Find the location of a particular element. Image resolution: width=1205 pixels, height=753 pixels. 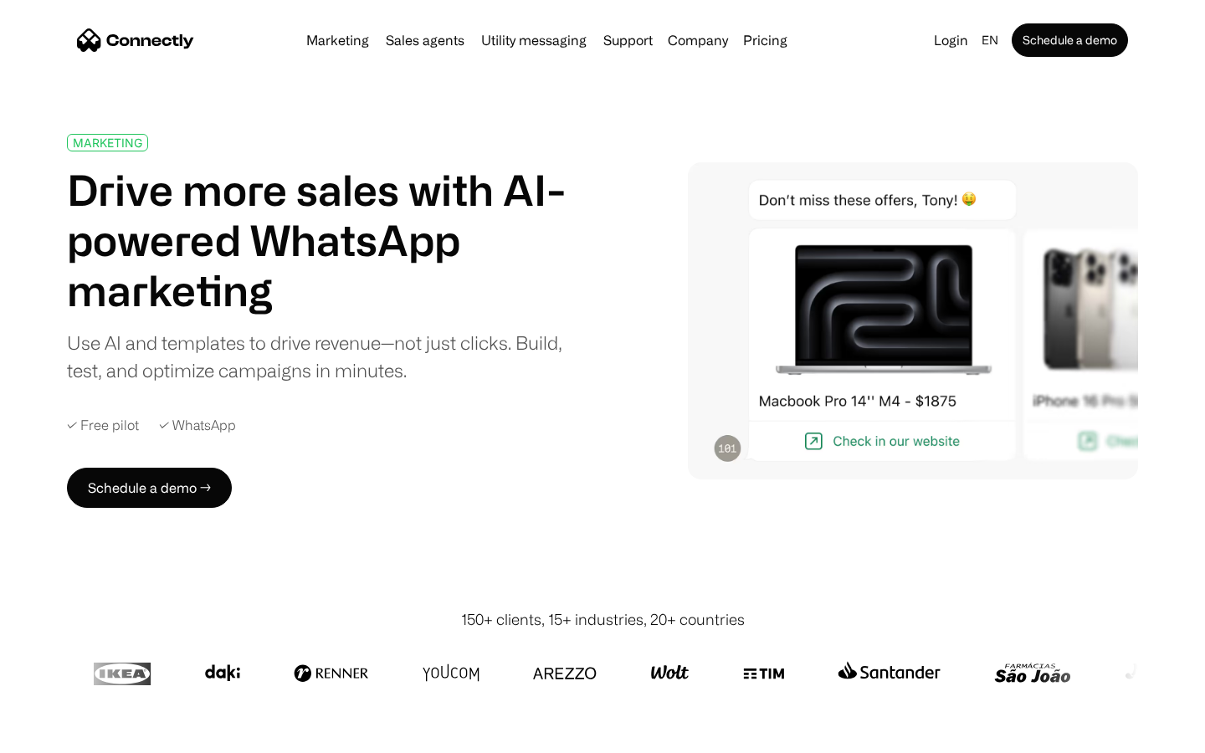

h1: Drive more sales with AI-powered WhatsApp marketing is located at coordinates (326, 240).